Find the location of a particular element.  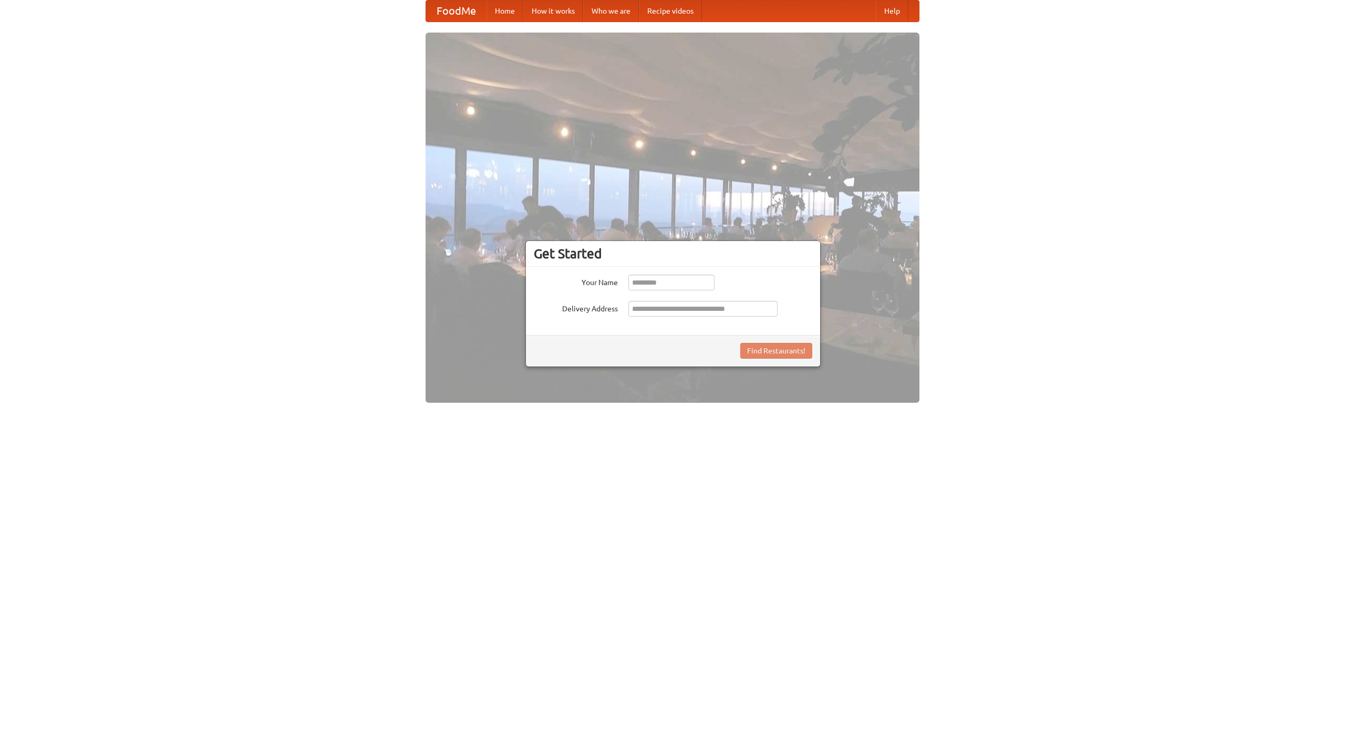

h3: Get Started is located at coordinates (673, 254).